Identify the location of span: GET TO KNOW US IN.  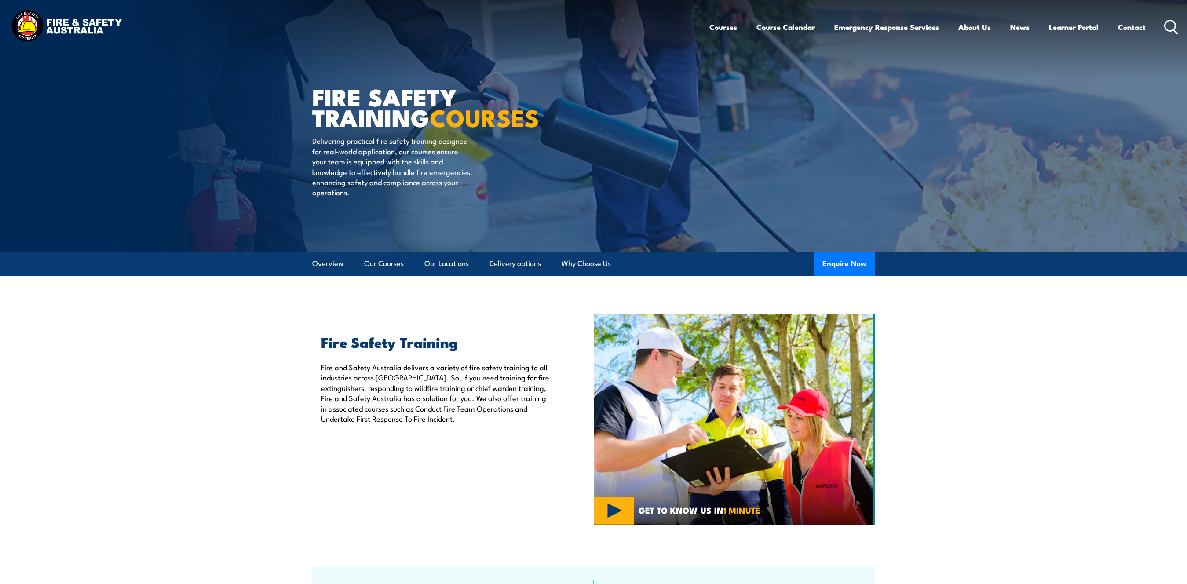
(699, 510).